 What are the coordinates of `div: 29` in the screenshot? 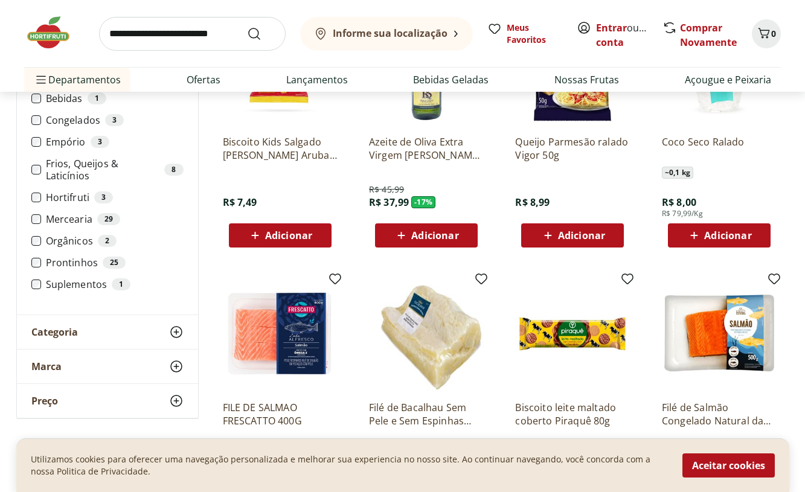 It's located at (109, 219).